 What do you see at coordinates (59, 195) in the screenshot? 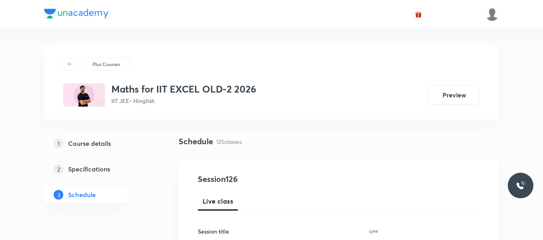
I see `p: 3` at bounding box center [59, 195].